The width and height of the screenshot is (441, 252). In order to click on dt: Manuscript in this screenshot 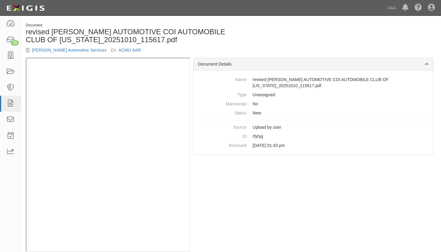, I will do `click(222, 103)`.